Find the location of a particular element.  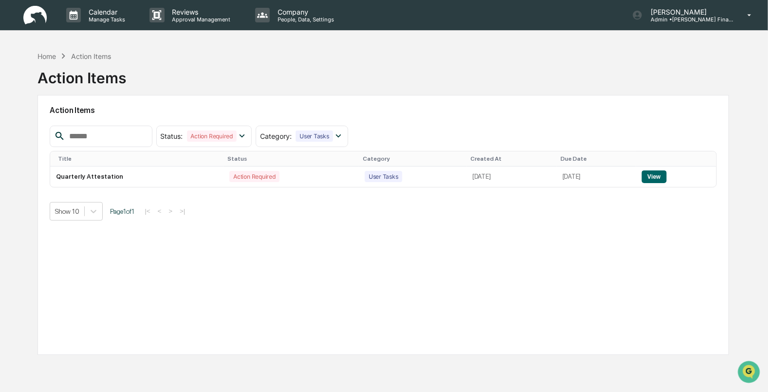

div: Status is located at coordinates (291, 159).